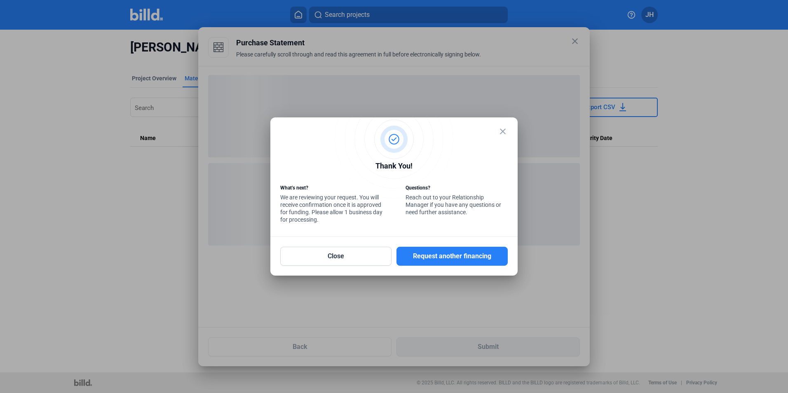 The image size is (788, 393). Describe the element at coordinates (452, 256) in the screenshot. I see `button: Request another financing` at that location.